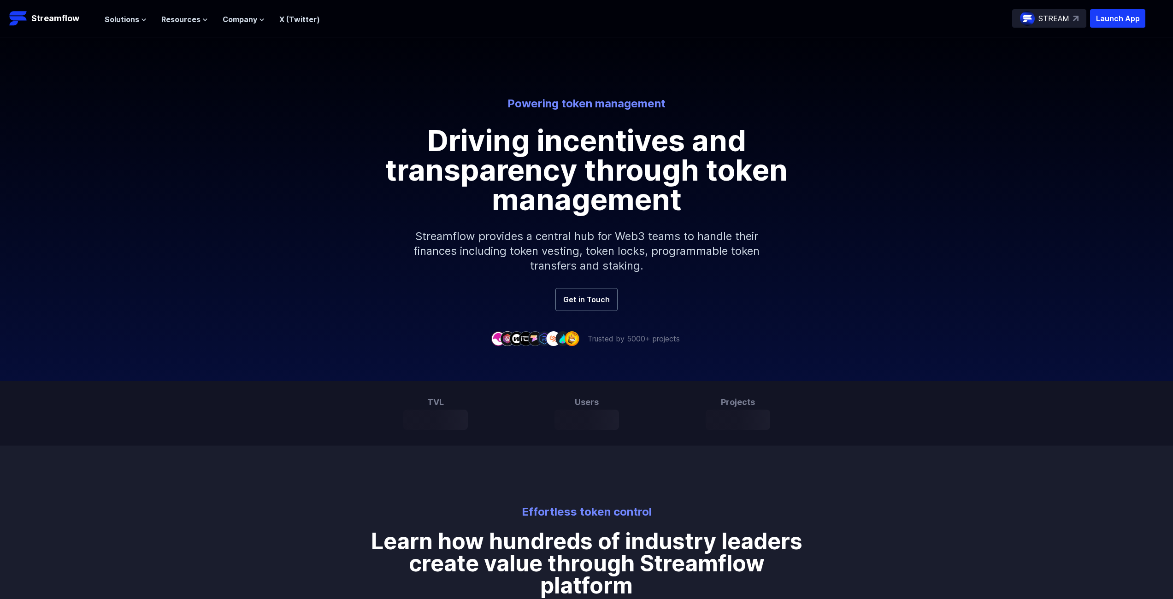 This screenshot has width=1173, height=599. What do you see at coordinates (554, 338) in the screenshot?
I see `img: company-7` at bounding box center [554, 338].